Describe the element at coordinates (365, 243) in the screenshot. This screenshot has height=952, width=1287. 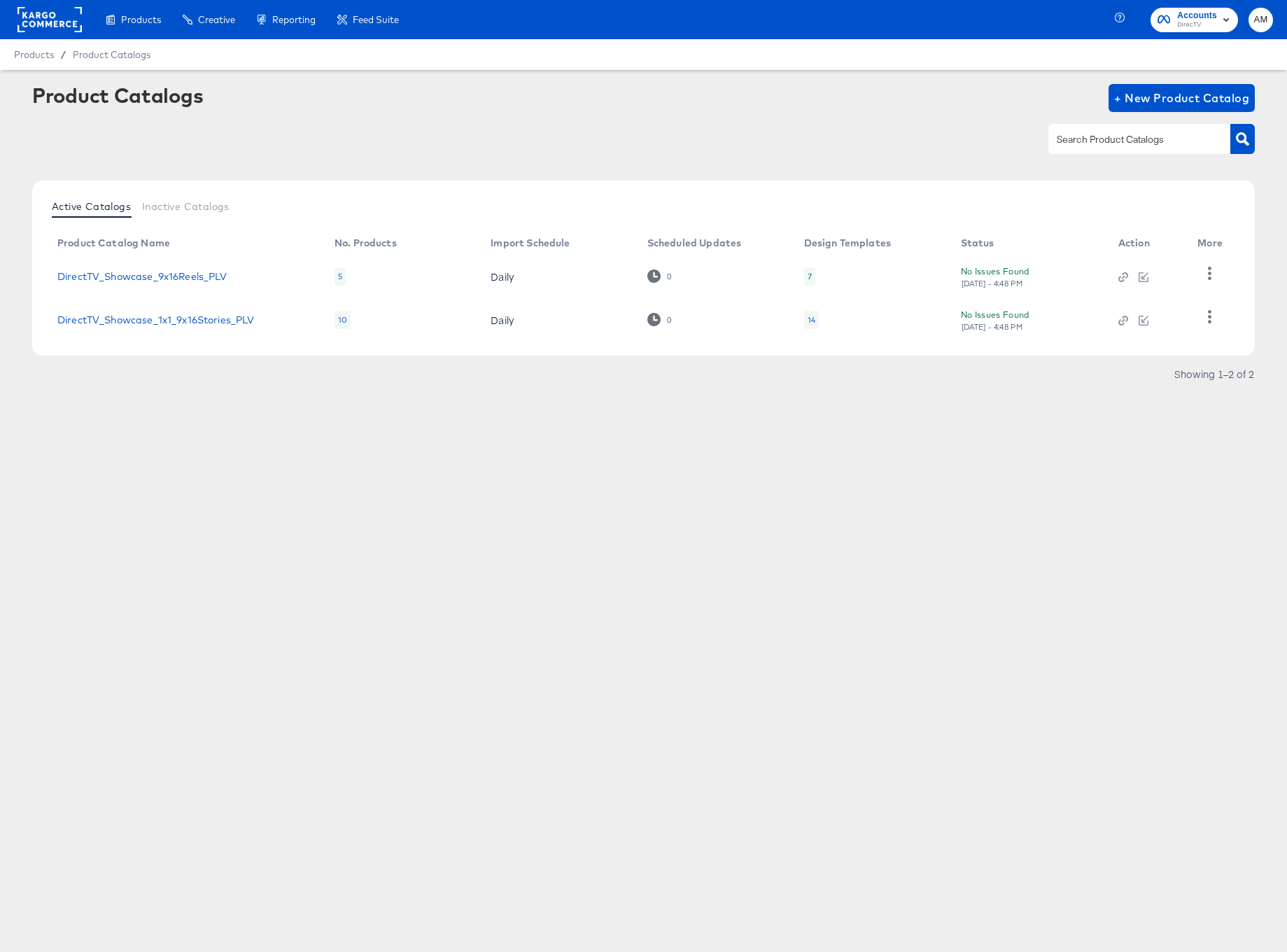
I see `div: No. Products` at that location.